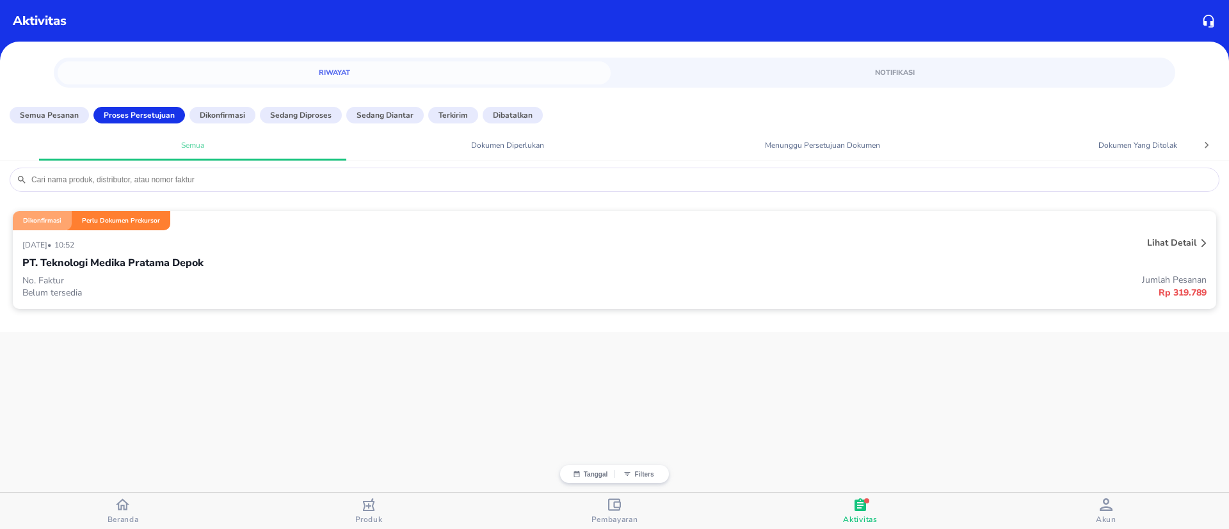 The width and height of the screenshot is (1229, 529). I want to click on p: Proses Persetujuan, so click(139, 115).